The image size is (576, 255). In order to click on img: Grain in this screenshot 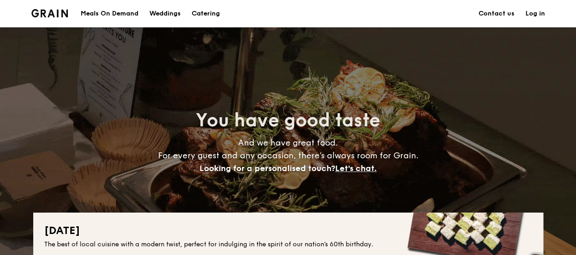, I will do `click(50, 13)`.